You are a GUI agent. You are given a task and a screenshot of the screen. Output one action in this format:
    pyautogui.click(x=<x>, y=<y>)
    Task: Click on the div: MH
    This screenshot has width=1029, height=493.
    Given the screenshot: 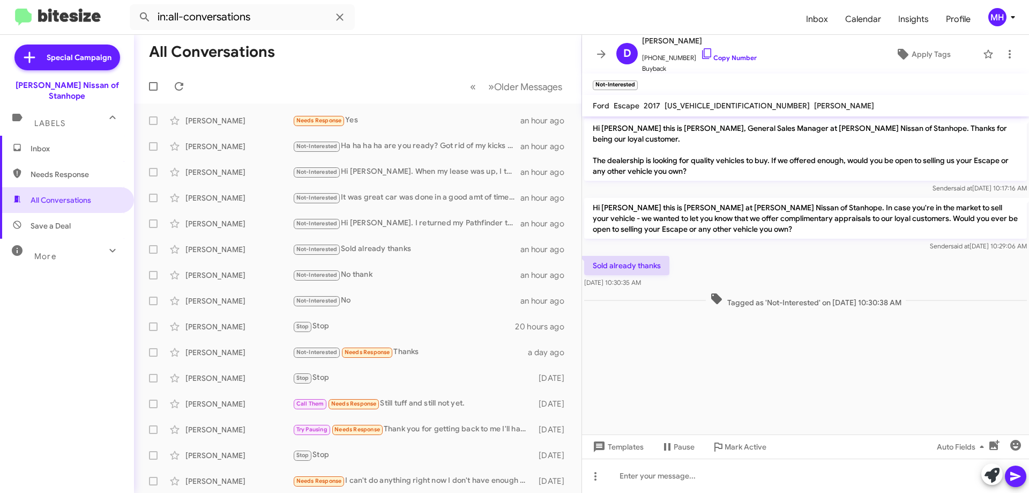 What is the action you would take?
    pyautogui.click(x=997, y=17)
    